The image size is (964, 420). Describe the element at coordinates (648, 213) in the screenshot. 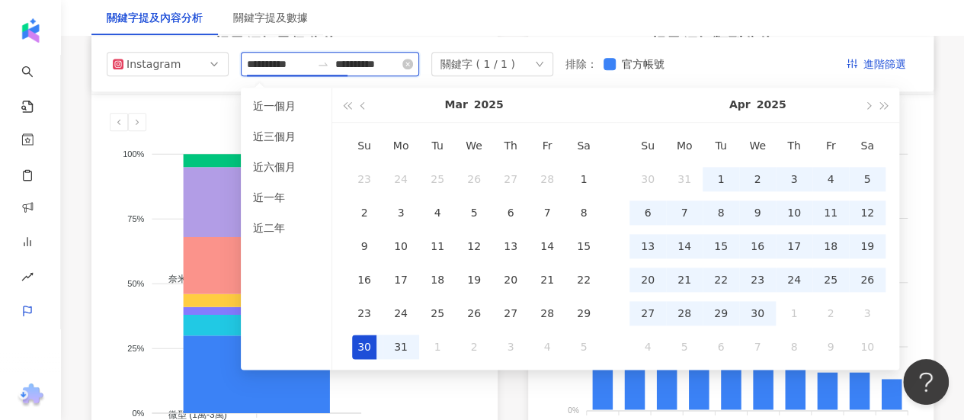

I see `td: 2025-04-06` at that location.